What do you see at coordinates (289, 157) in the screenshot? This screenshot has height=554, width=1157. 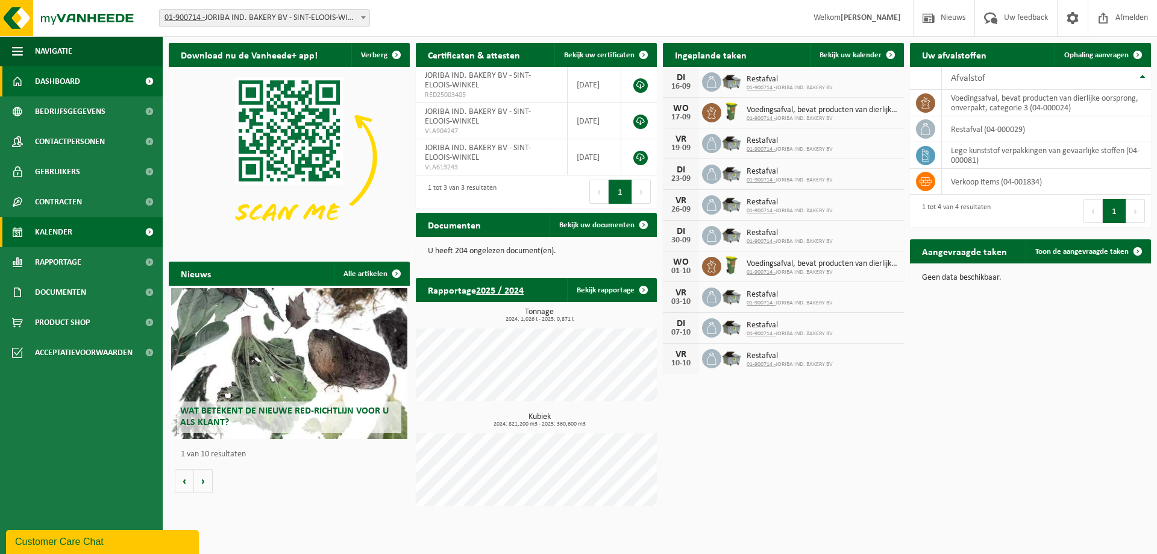 I see `img: Download de VHEPlus App` at bounding box center [289, 157].